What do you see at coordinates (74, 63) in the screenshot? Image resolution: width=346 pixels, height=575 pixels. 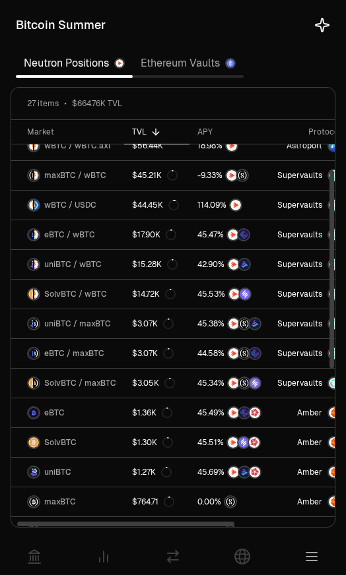 I see `a: Neutron Positions` at bounding box center [74, 63].